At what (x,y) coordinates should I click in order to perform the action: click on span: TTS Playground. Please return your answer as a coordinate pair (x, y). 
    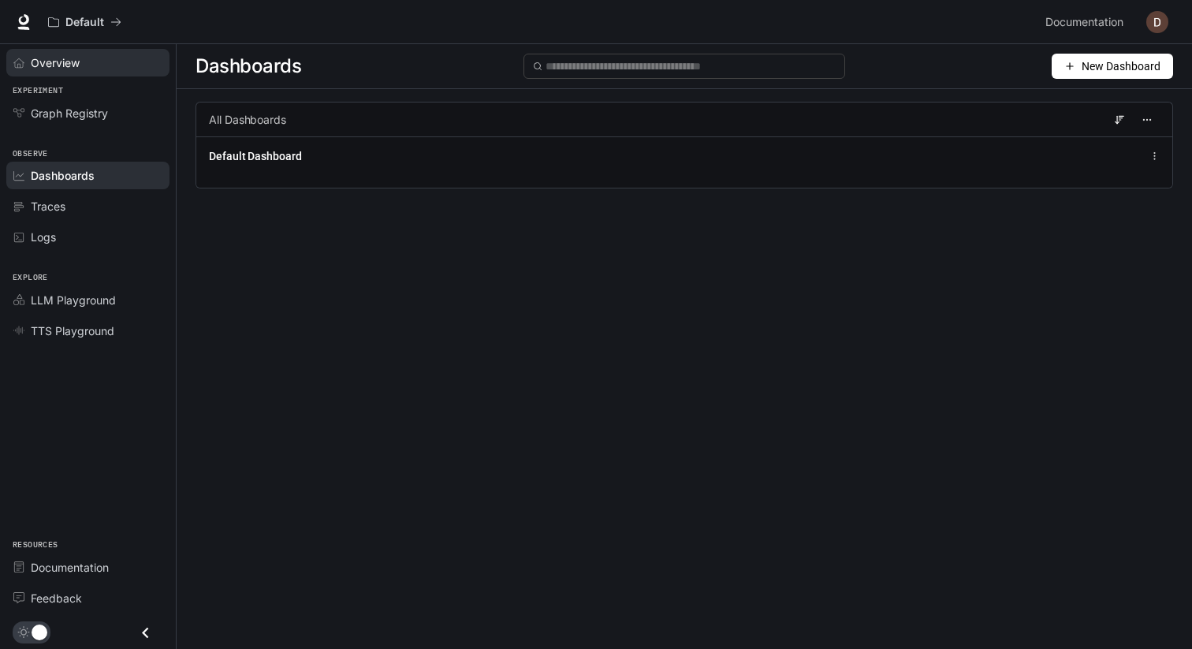
    Looking at the image, I should click on (73, 330).